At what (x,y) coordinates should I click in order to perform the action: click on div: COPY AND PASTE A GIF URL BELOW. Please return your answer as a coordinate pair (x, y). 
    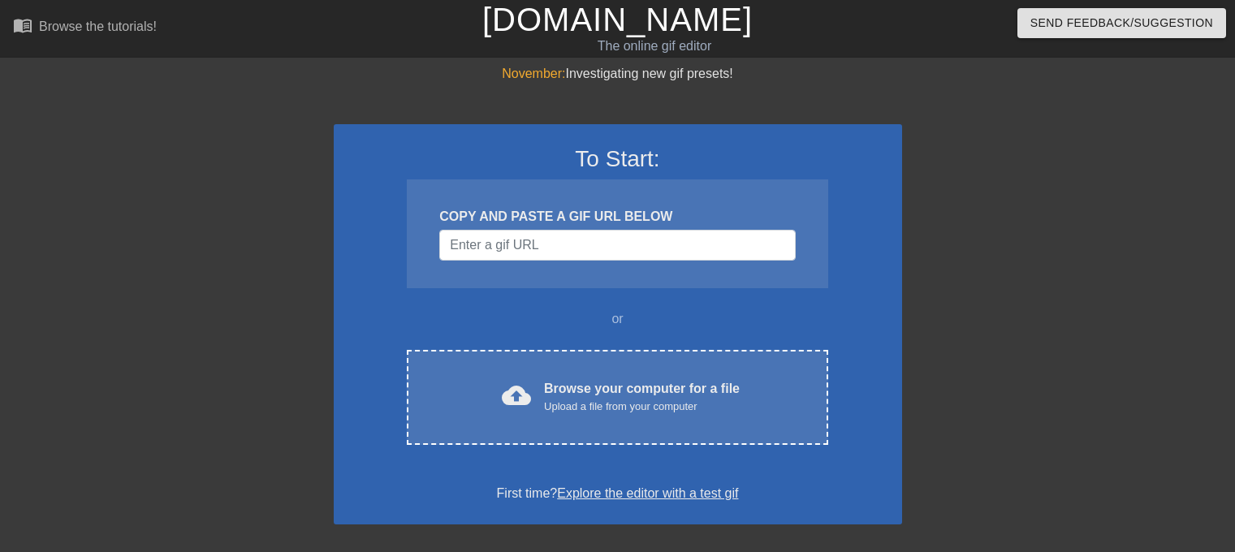
    Looking at the image, I should click on (617, 217).